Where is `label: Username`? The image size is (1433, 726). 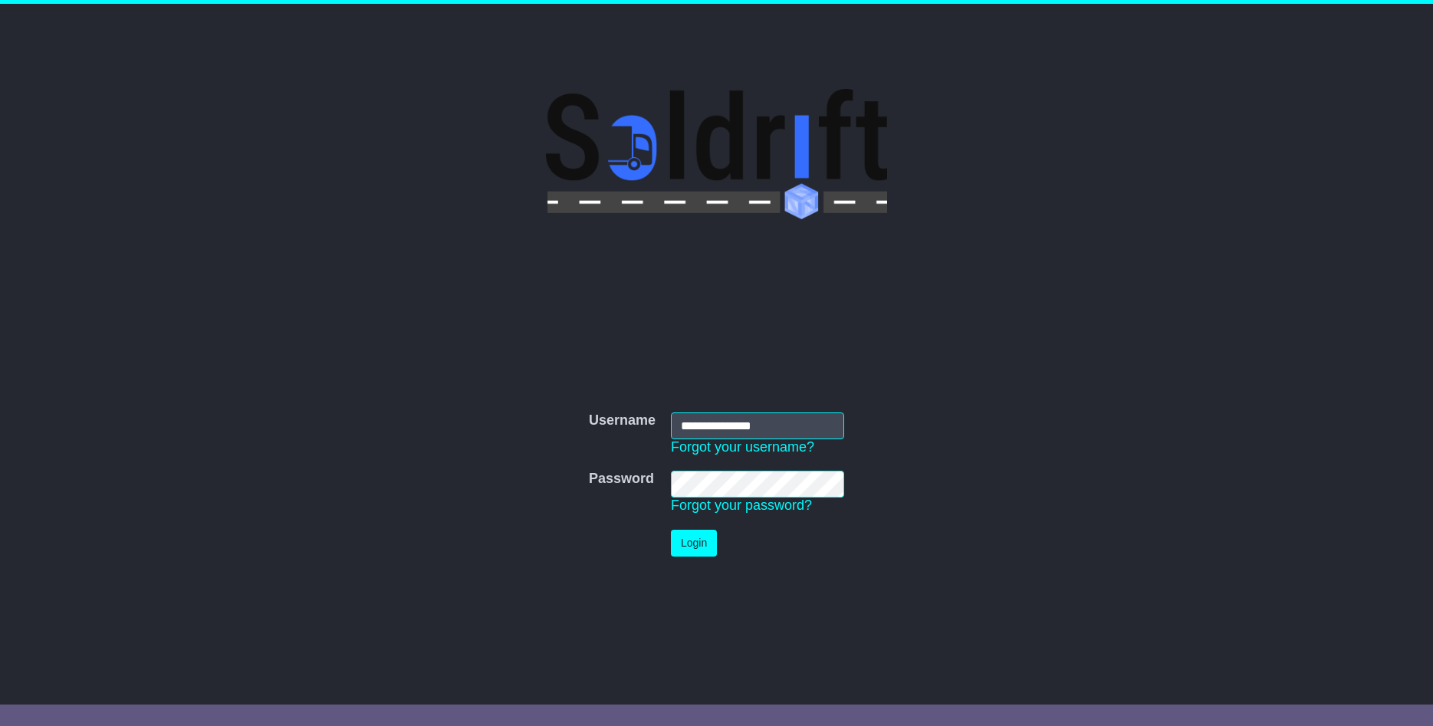
label: Username is located at coordinates (622, 421).